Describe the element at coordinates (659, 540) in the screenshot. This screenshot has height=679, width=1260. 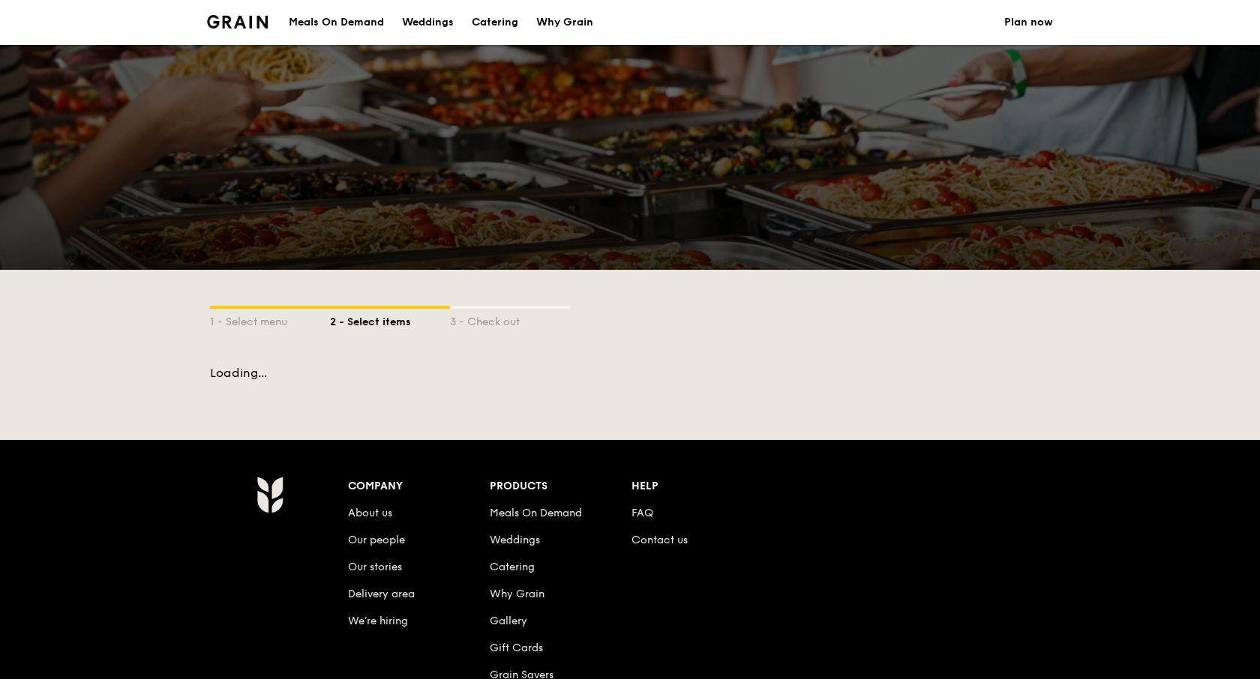
I see `a: Contact us` at that location.